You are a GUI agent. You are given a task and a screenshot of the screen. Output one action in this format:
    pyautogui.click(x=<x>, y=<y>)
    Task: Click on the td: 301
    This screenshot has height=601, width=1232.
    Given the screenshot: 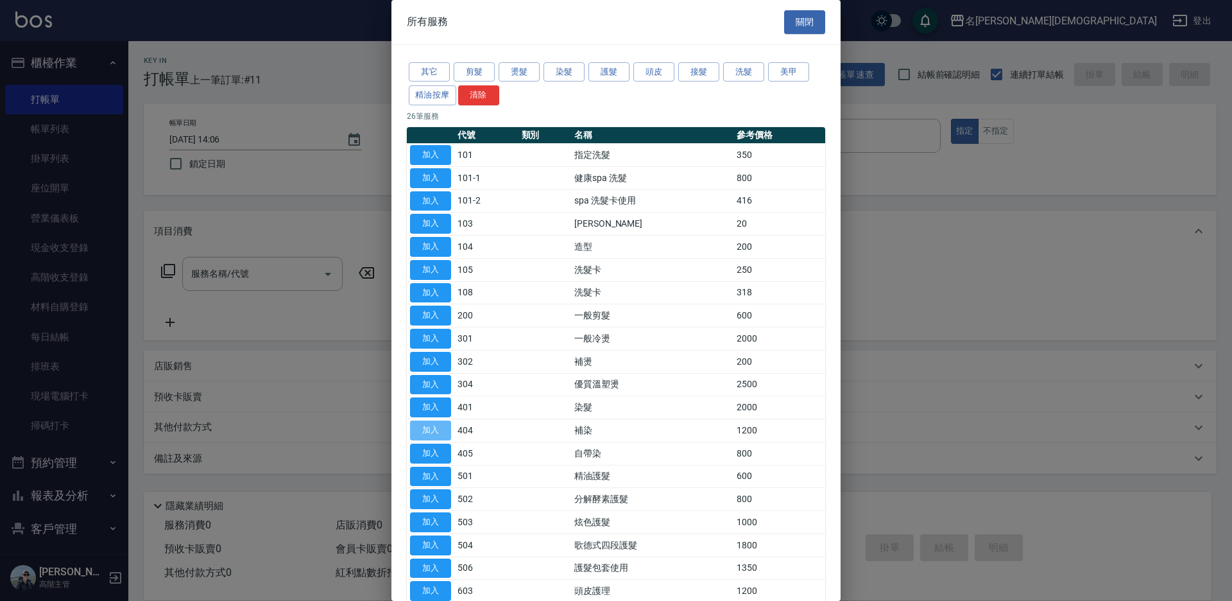 What is the action you would take?
    pyautogui.click(x=487, y=339)
    